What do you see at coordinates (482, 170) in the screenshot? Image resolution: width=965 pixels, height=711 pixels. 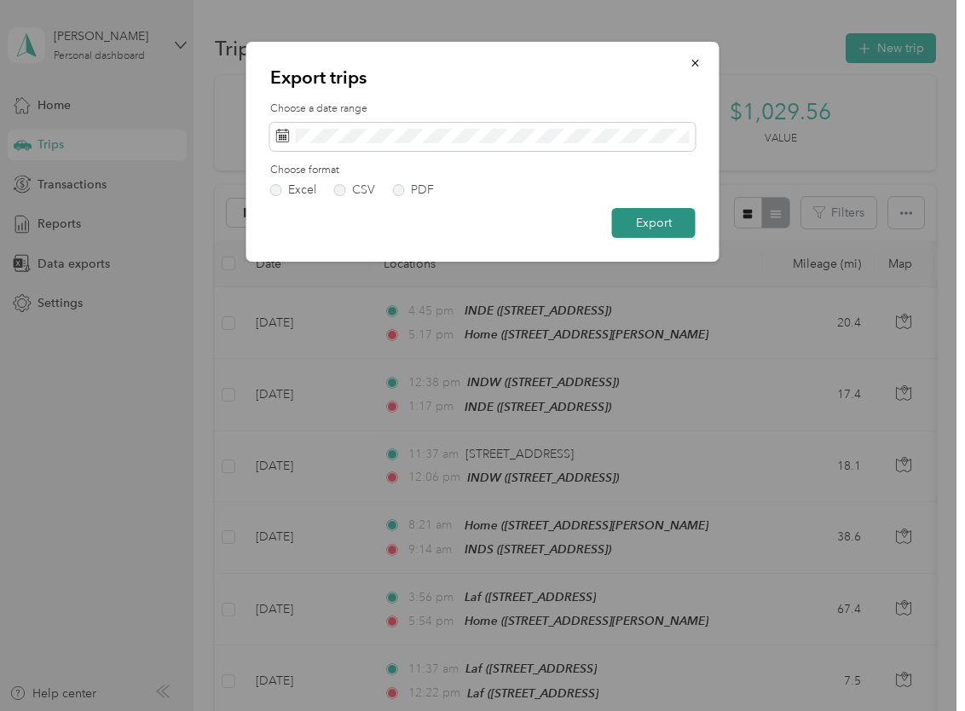 I see `label: Choose format` at bounding box center [482, 170].